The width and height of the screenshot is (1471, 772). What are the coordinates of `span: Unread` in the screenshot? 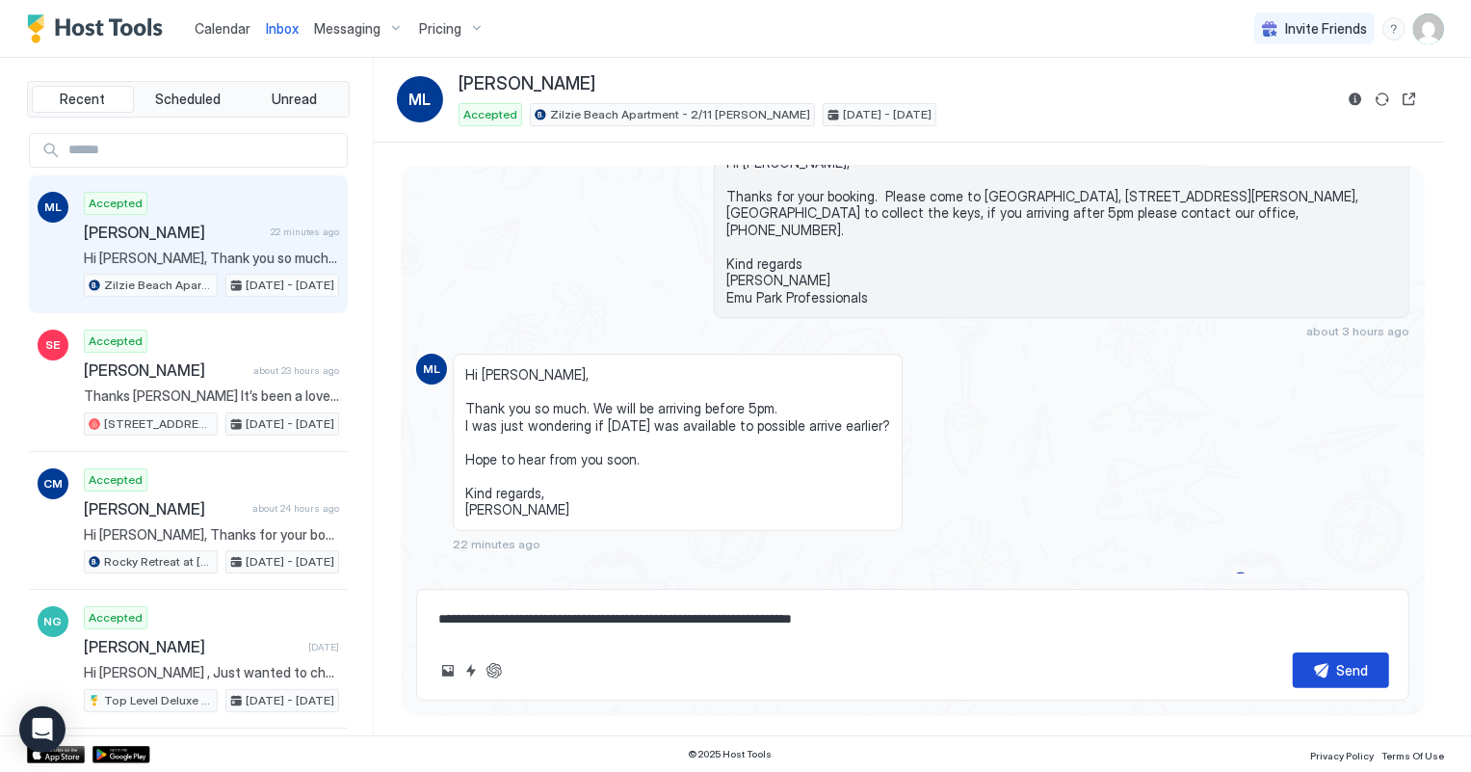 It's located at (294, 99).